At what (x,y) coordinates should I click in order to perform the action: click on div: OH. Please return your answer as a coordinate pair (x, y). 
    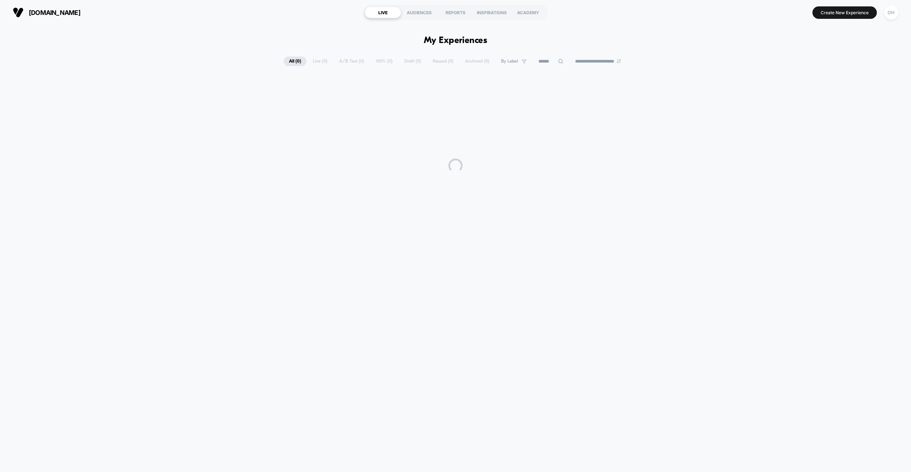
    Looking at the image, I should click on (891, 12).